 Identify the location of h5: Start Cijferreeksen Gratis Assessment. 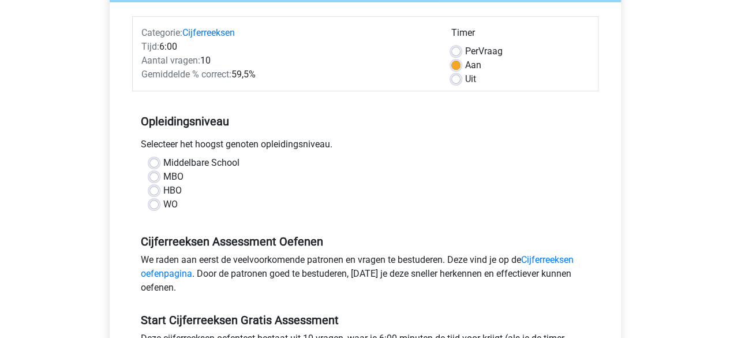
(366, 320).